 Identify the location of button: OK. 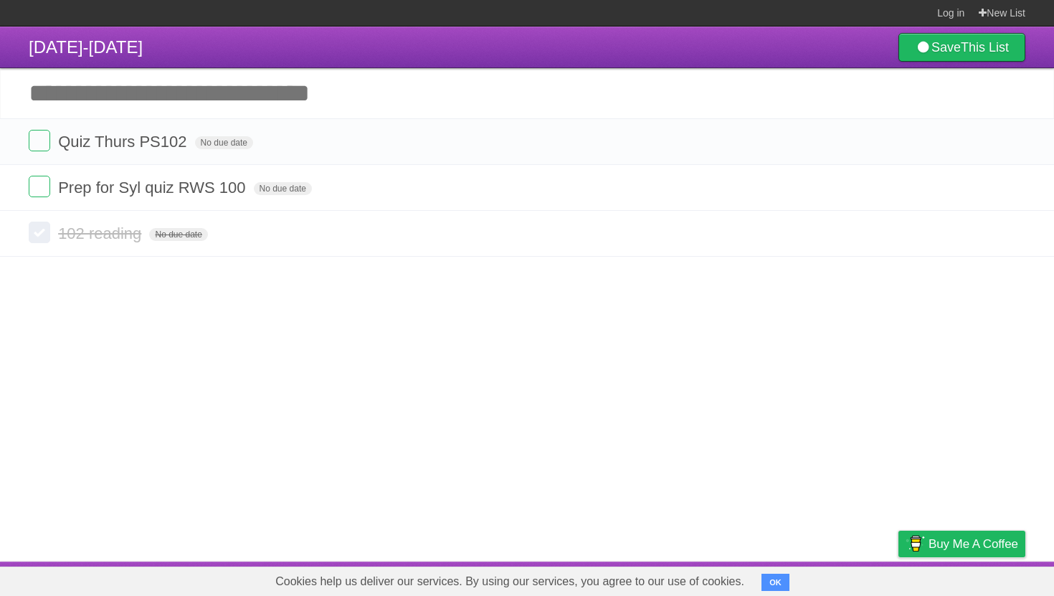
(775, 582).